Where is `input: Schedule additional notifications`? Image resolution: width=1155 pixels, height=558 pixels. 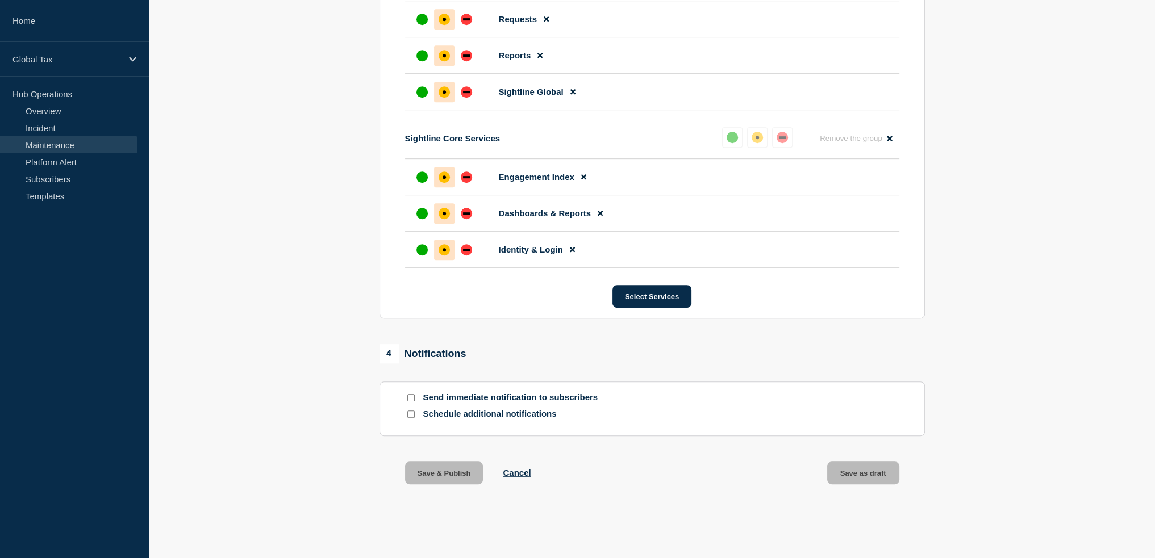
input: Schedule additional notifications is located at coordinates (411, 414).